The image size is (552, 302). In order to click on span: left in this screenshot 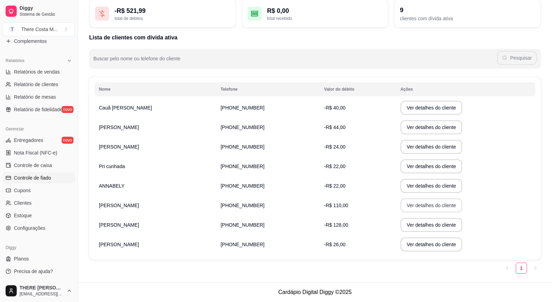, I will do `click(508, 268)`.